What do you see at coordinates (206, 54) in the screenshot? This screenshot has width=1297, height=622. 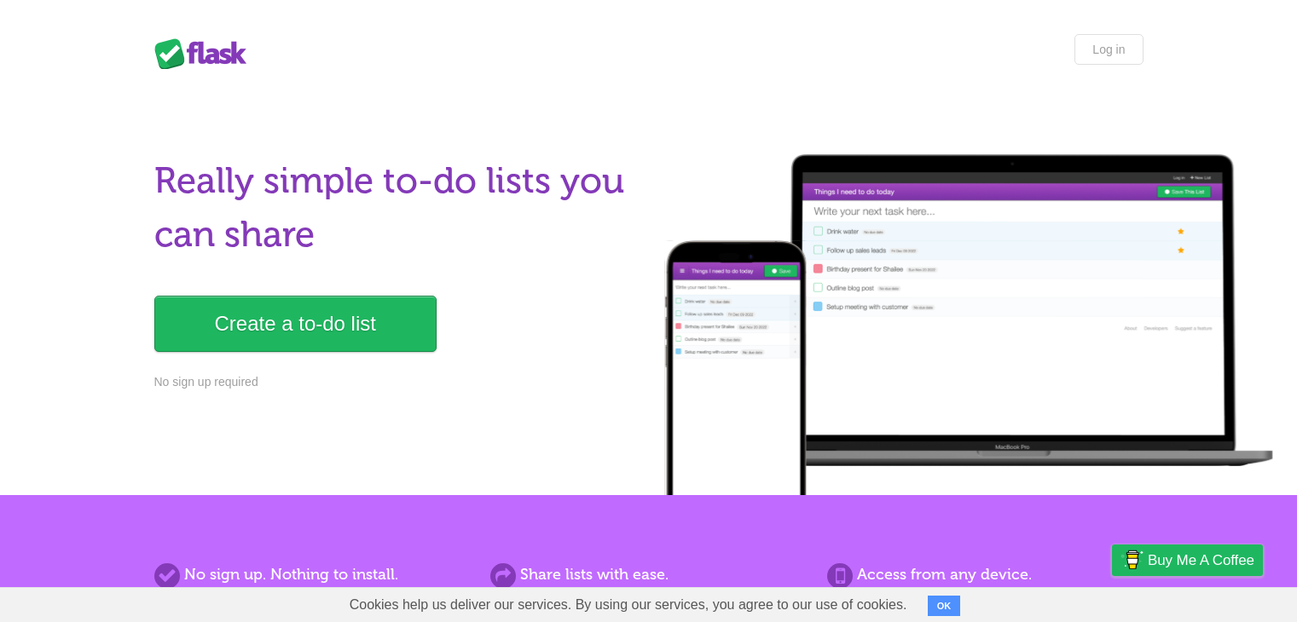 I see `div: Flask Lists` at bounding box center [206, 54].